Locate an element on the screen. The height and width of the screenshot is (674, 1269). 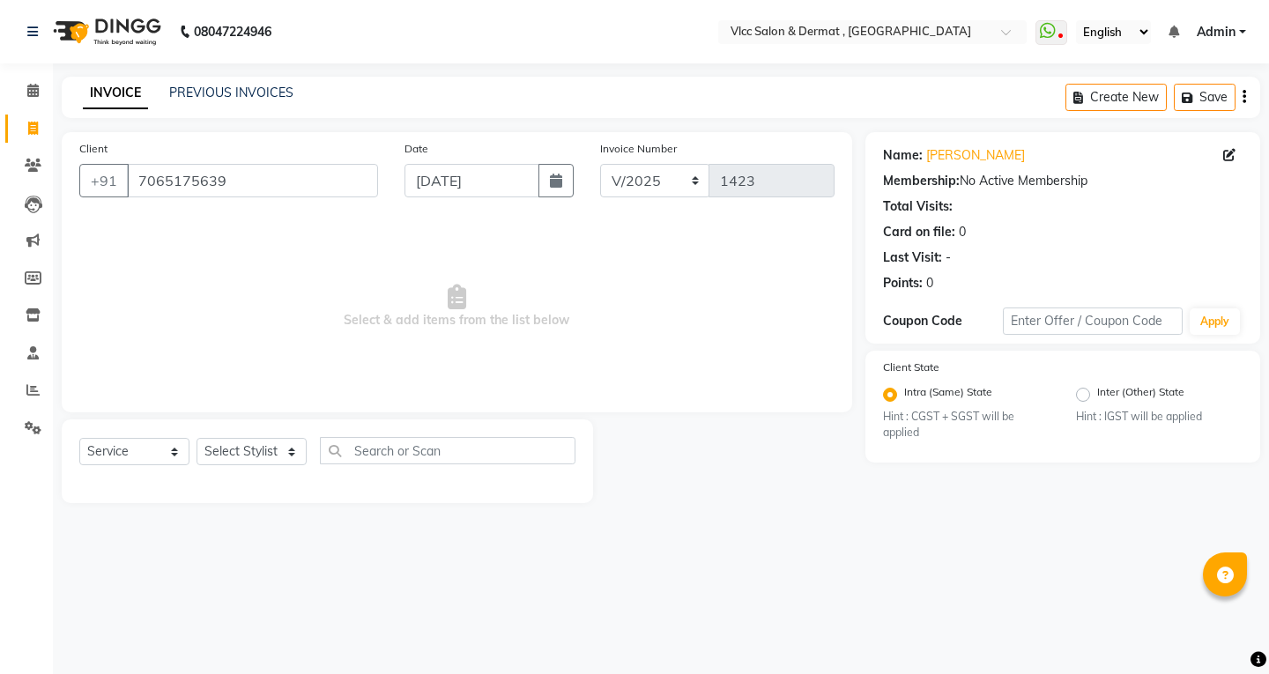
a: INVOICE is located at coordinates (115, 93).